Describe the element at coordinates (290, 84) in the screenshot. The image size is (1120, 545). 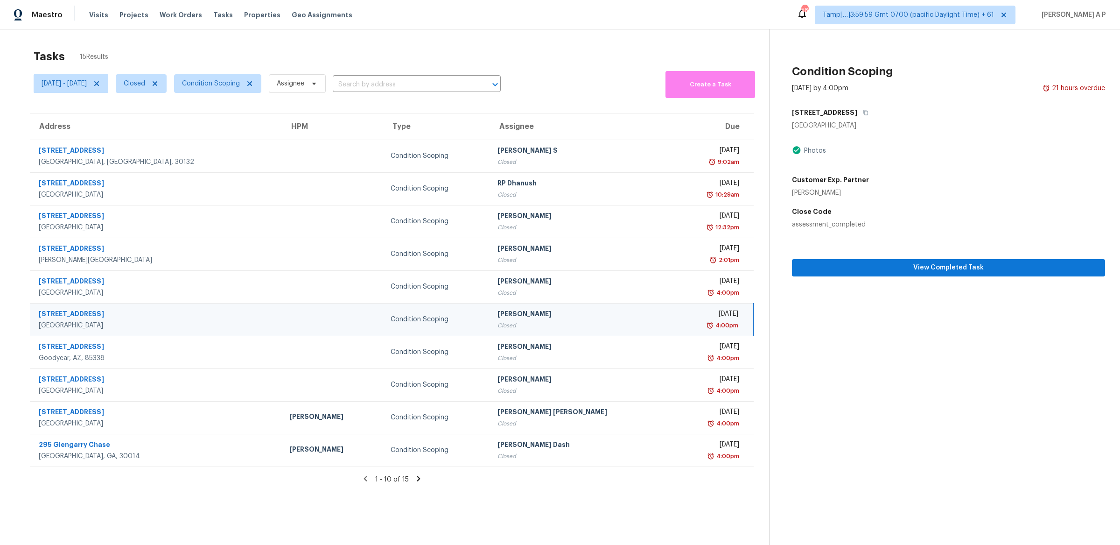
I see `span: Assignee` at that location.